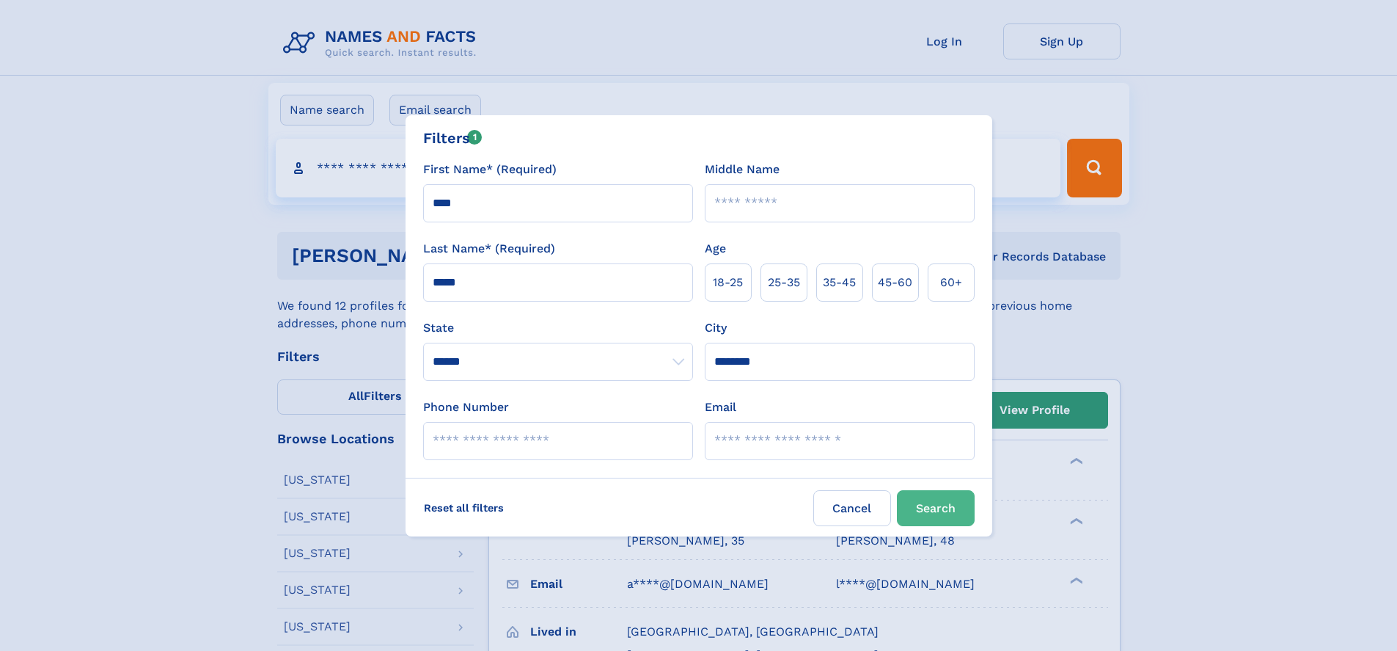  What do you see at coordinates (728, 282) in the screenshot?
I see `span: 18‑25` at bounding box center [728, 282].